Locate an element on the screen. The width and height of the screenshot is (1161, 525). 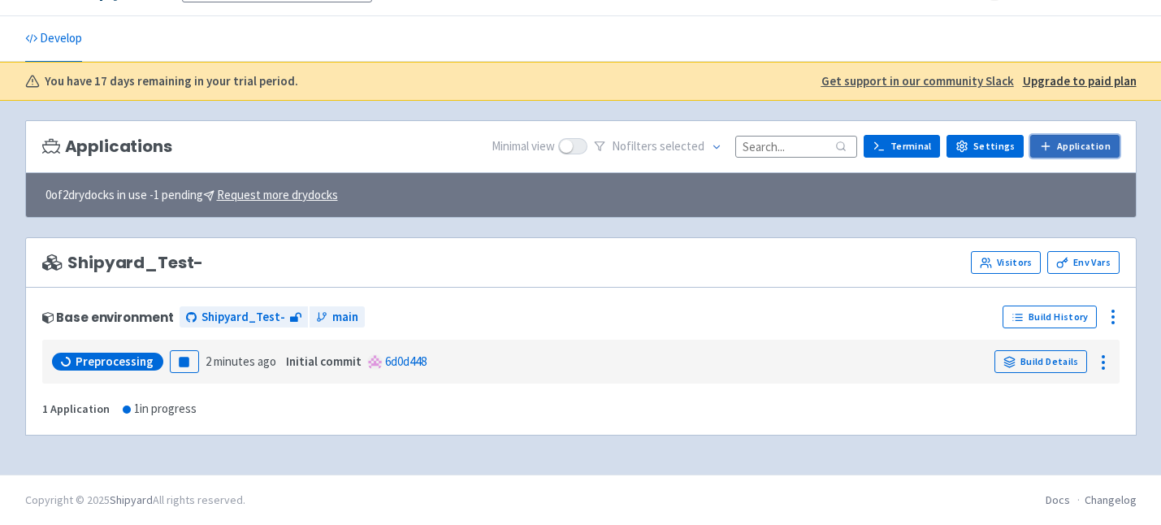
div: Copyright © 2025 All rights reserved. is located at coordinates (135, 500).